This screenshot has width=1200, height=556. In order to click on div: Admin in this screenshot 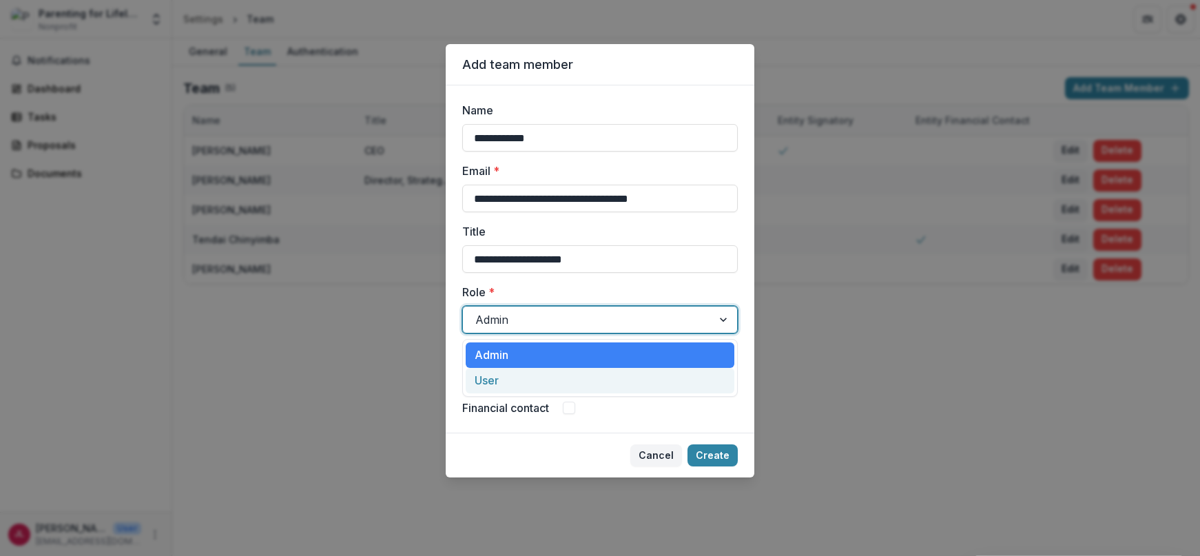, I will do `click(600, 355)`.